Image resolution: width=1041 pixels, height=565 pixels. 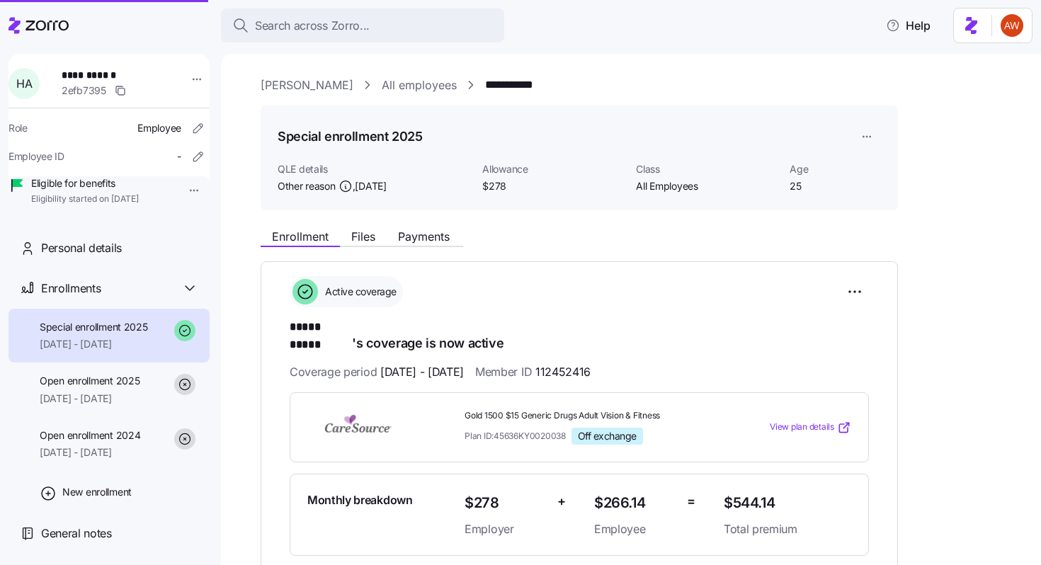 What do you see at coordinates (85, 183) in the screenshot?
I see `span: Eligible for benefits` at bounding box center [85, 183].